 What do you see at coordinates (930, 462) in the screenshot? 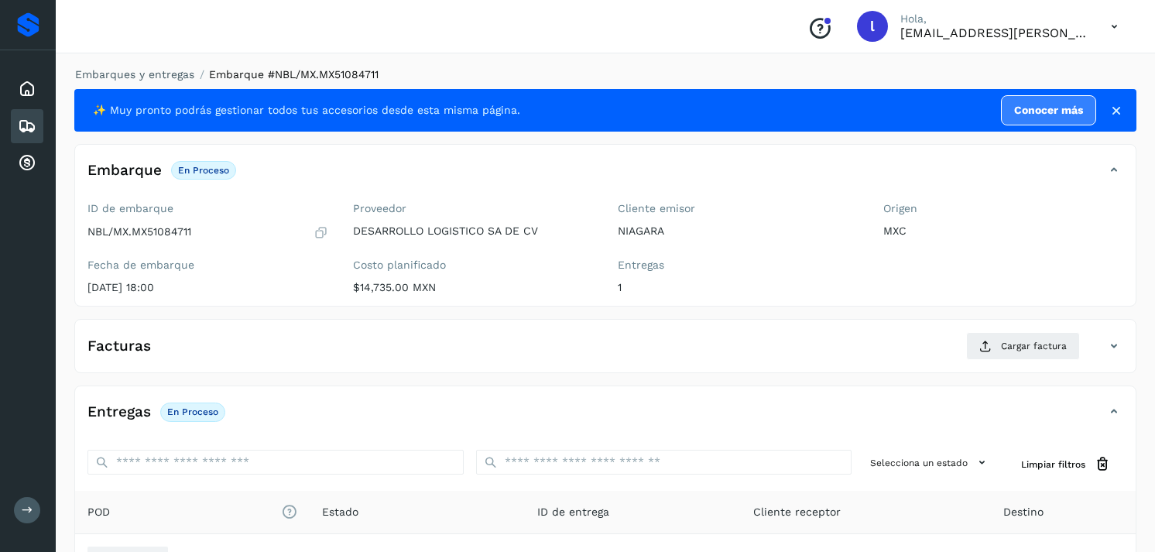
I see `button: Selecciona un estado` at bounding box center [930, 462].